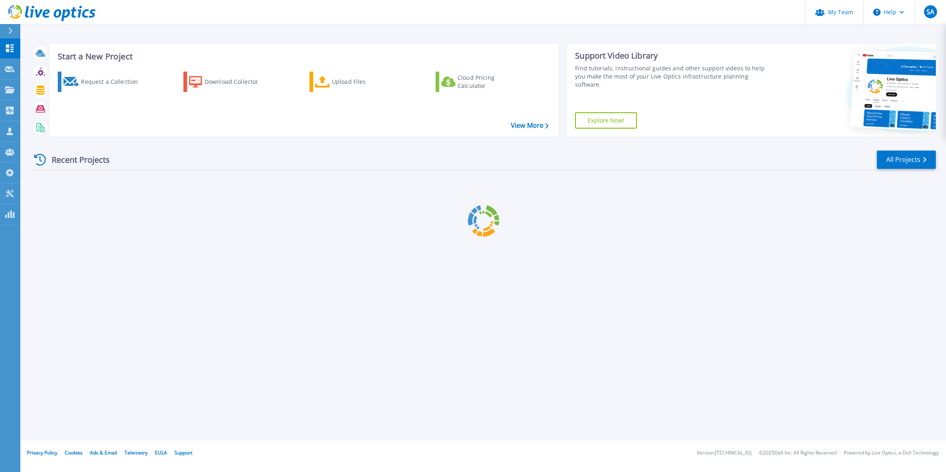 The image size is (946, 472). What do you see at coordinates (490, 82) in the screenshot?
I see `div: Cloud Pricing Calculator` at bounding box center [490, 82].